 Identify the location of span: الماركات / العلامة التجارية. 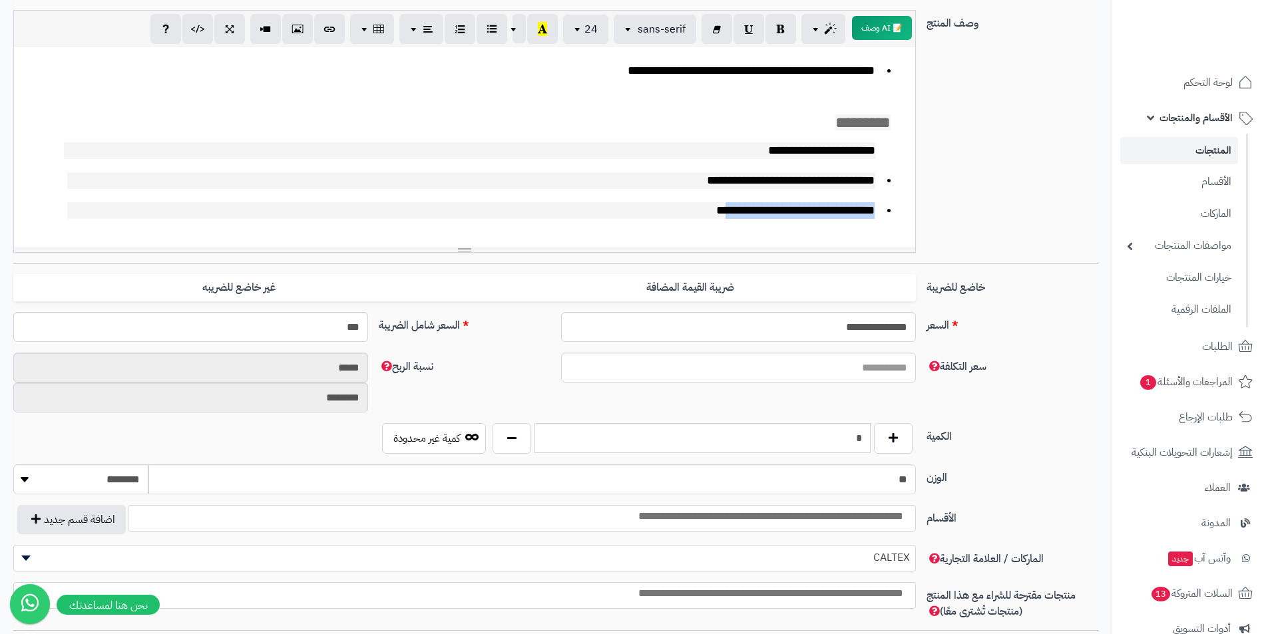
(985, 559).